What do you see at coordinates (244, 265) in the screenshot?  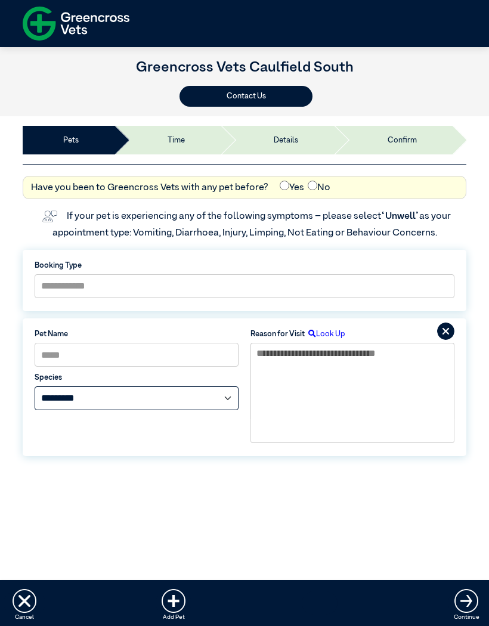 I see `label: Booking Type` at bounding box center [244, 265].